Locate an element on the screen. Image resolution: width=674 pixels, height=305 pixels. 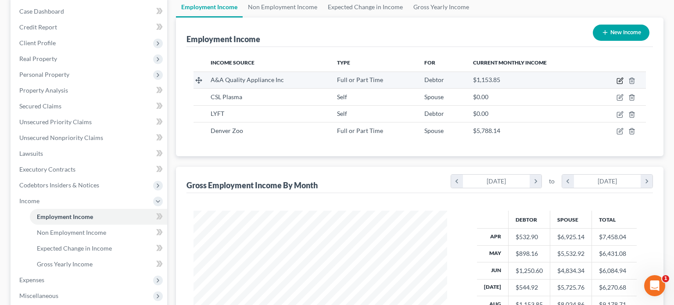
th: Total is located at coordinates (614, 219).